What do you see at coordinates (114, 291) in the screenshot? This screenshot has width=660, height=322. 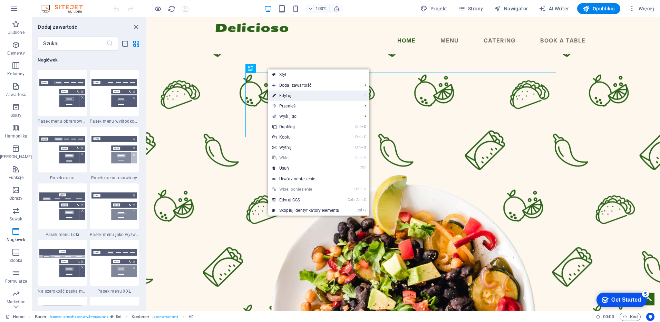 I see `span: Pasek menu XXL` at bounding box center [114, 291].